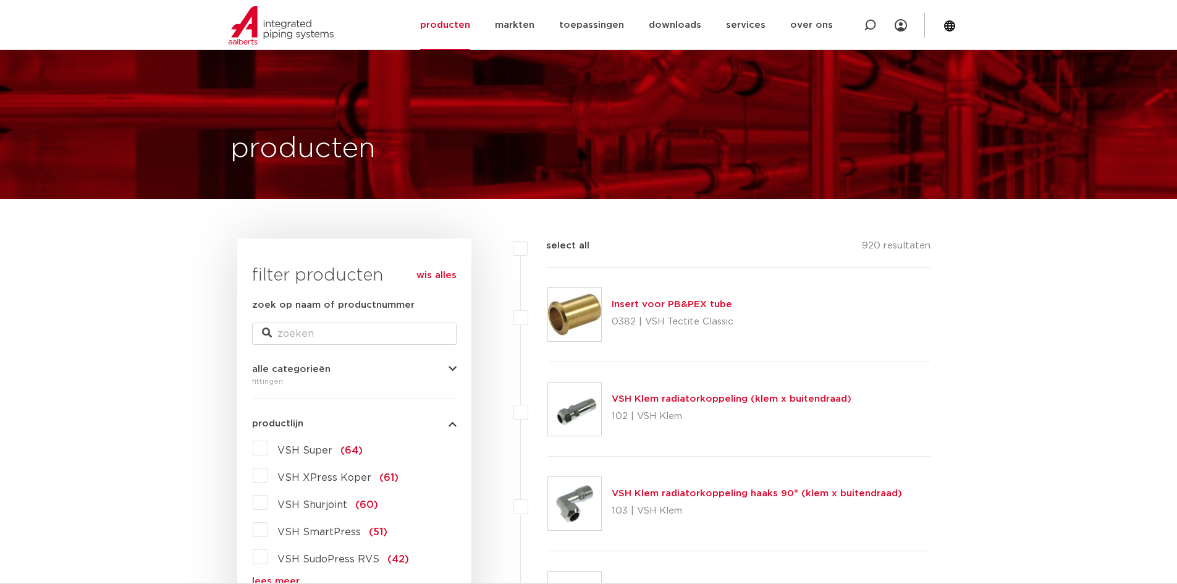  I want to click on p: 0382 | VSH Tectite Classic, so click(672, 322).